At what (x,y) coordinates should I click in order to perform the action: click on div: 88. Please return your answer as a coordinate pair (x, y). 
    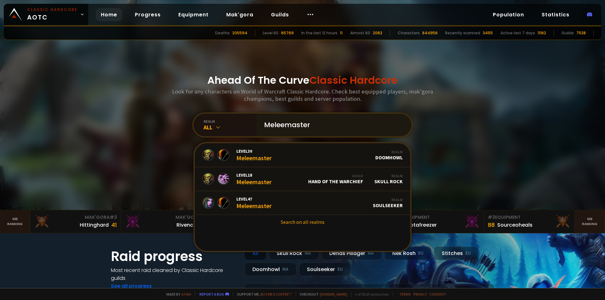
    Looking at the image, I should click on (491, 225).